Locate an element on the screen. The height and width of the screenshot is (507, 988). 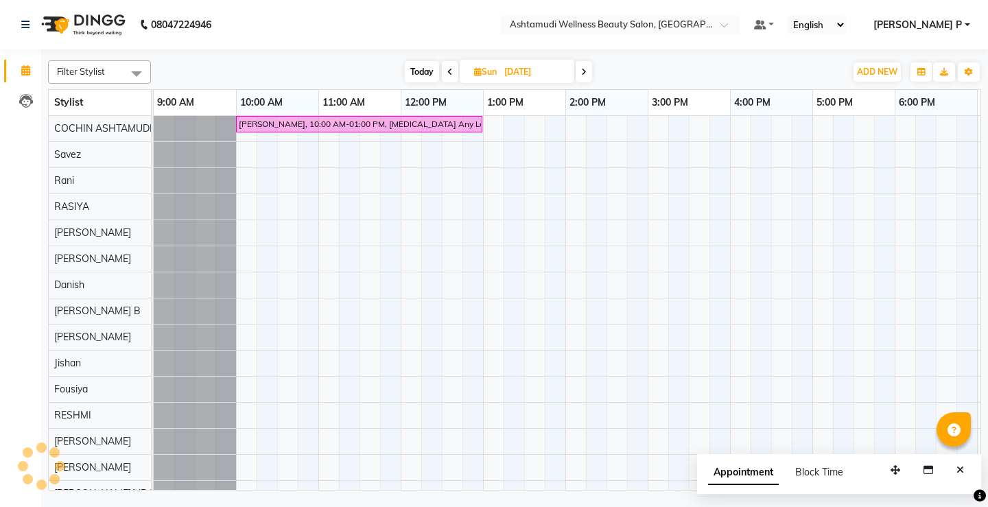
span: COCHIN ASHTAMUDI is located at coordinates (103, 128).